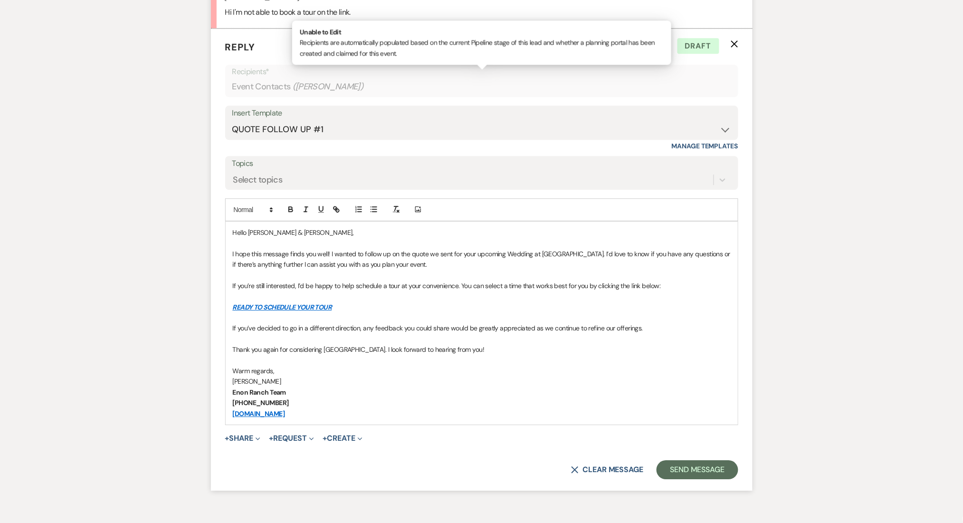 The image size is (963, 523). What do you see at coordinates (342, 438) in the screenshot?
I see `button: Create` at bounding box center [342, 438].